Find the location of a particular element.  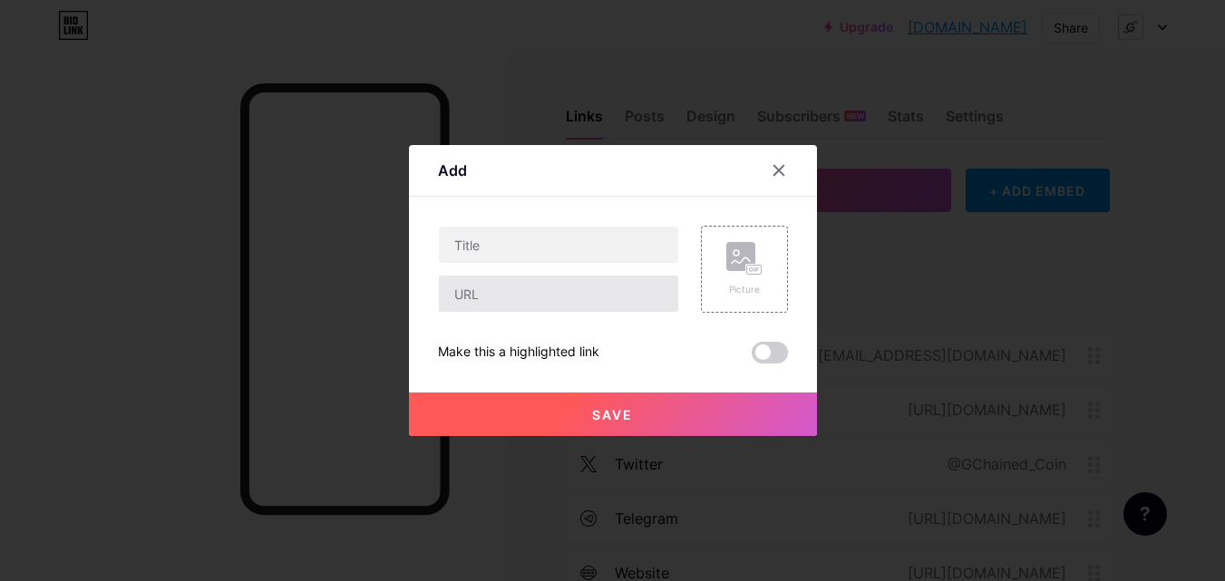

input: Title is located at coordinates (558, 245).